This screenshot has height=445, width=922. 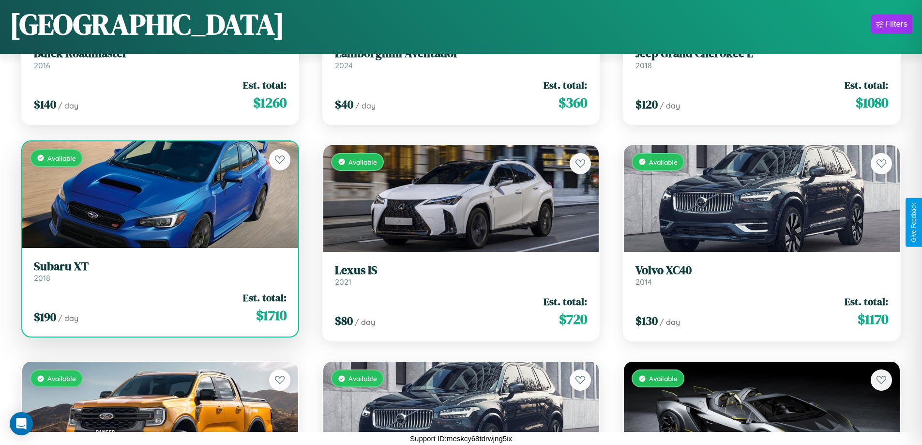 What do you see at coordinates (344, 320) in the screenshot?
I see `span: $ 80` at bounding box center [344, 320].